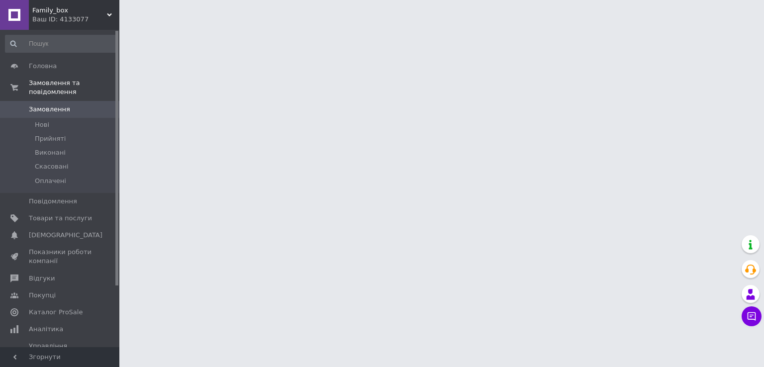  I want to click on span: Скасовані, so click(52, 167).